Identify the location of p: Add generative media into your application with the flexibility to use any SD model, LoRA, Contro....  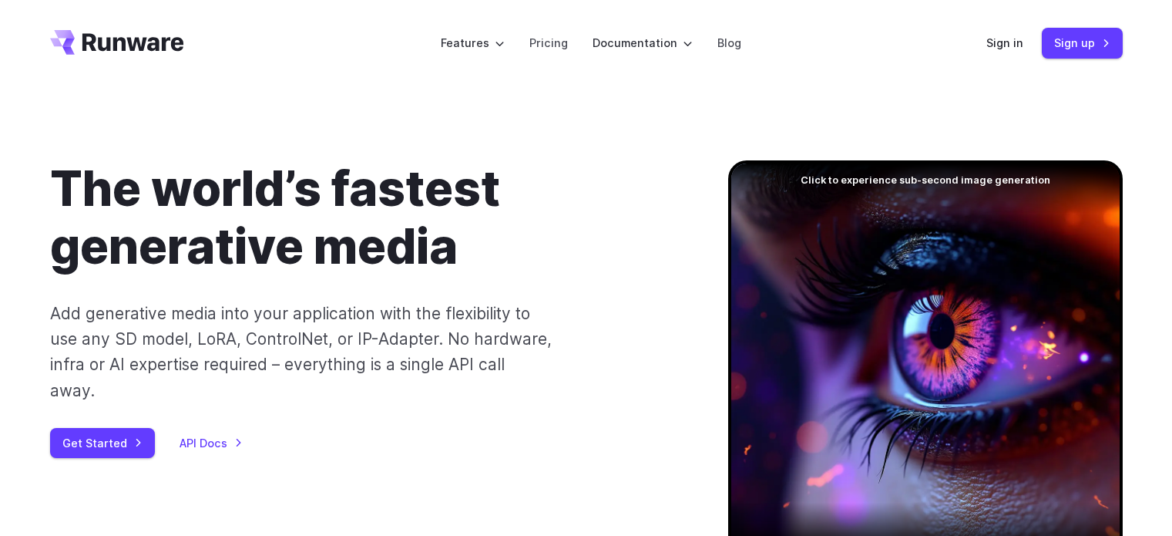
(301, 351).